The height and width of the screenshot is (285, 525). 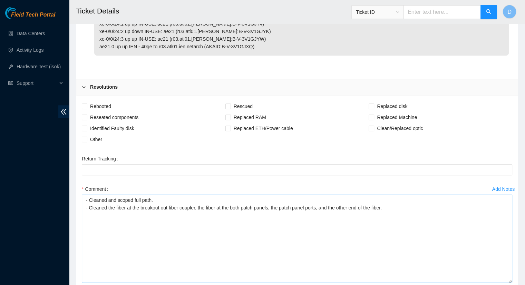 What do you see at coordinates (297, 87) in the screenshot?
I see `div: Resolutions` at bounding box center [297, 87].